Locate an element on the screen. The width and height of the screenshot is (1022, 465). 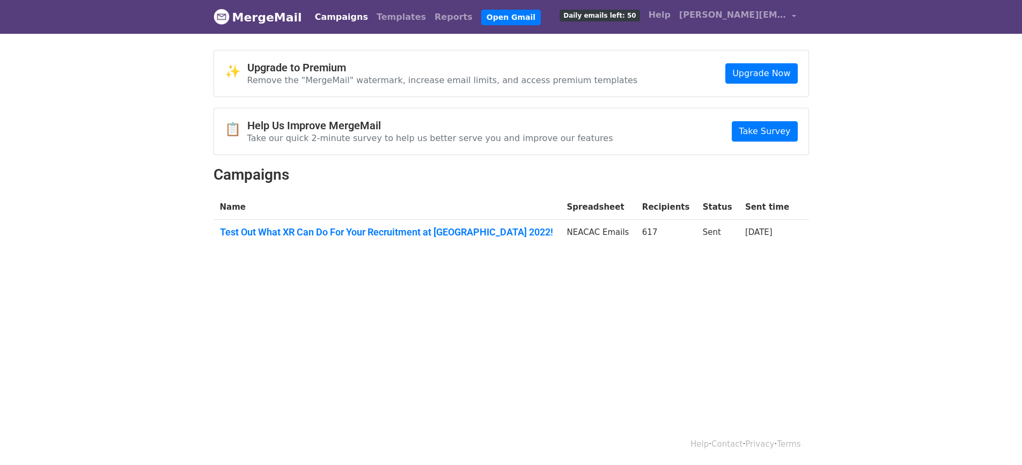
a: Daily emails left: 50 is located at coordinates (599, 15).